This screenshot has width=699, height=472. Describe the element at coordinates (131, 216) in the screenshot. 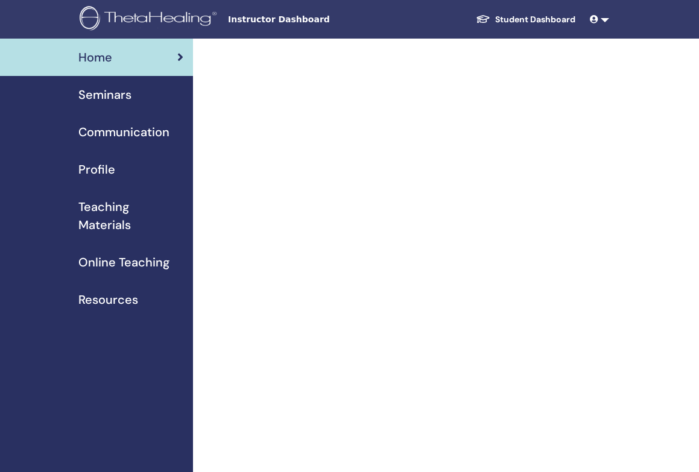

I see `span: Teaching Materials` at that location.